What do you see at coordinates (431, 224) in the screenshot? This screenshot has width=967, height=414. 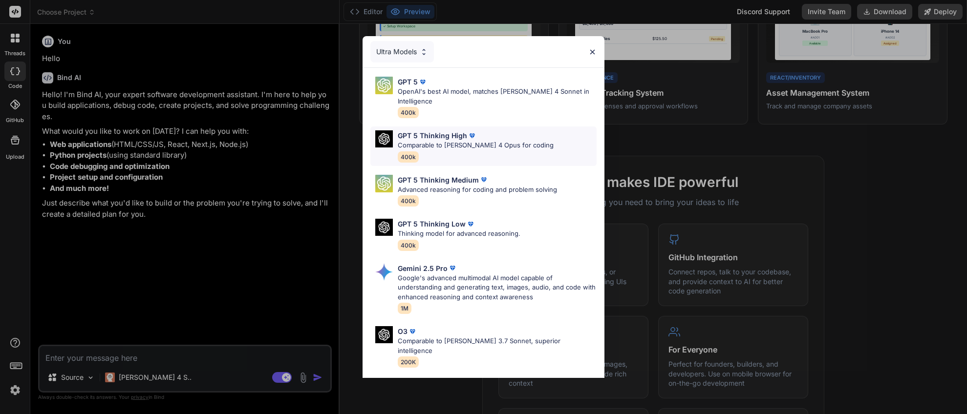 I see `p: GPT 5 Thinking Low` at bounding box center [431, 224].